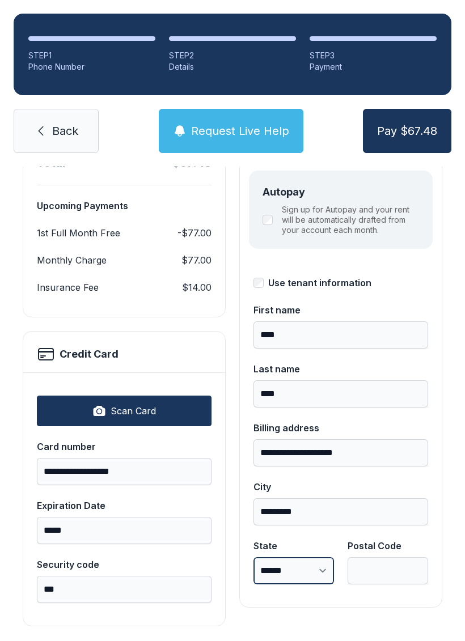 Image resolution: width=465 pixels, height=641 pixels. I want to click on div: Phone Number, so click(92, 67).